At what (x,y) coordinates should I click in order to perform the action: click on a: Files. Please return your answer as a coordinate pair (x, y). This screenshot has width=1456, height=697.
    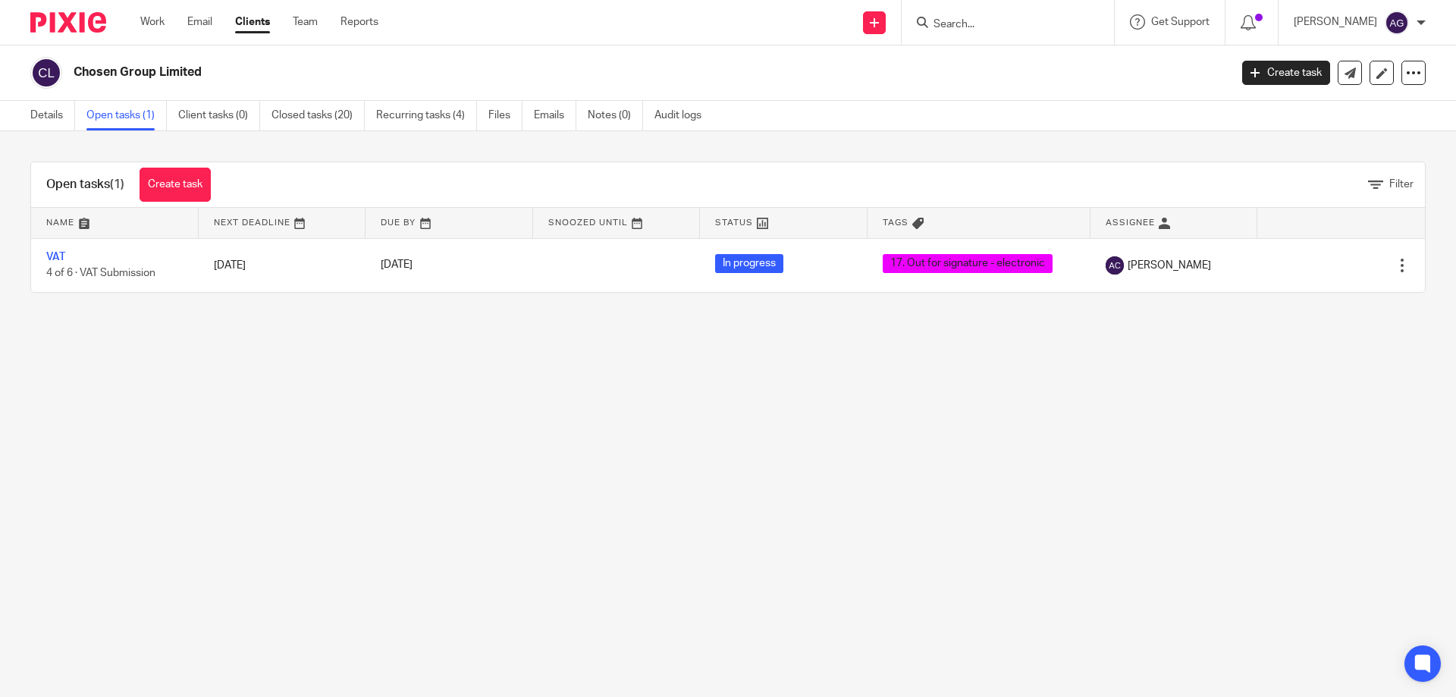
    Looking at the image, I should click on (505, 115).